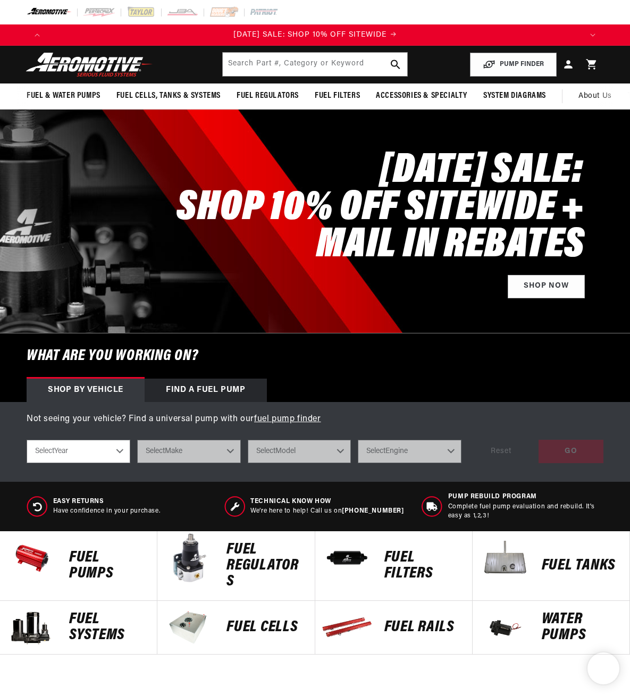 The width and height of the screenshot is (630, 695). Describe the element at coordinates (546, 287) in the screenshot. I see `a: Shop Now` at that location.